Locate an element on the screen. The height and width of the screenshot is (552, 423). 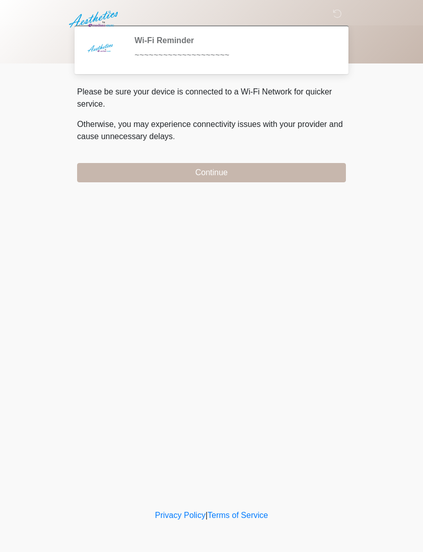
img: Aesthetics by Emediate Cure Logo is located at coordinates (94, 19).